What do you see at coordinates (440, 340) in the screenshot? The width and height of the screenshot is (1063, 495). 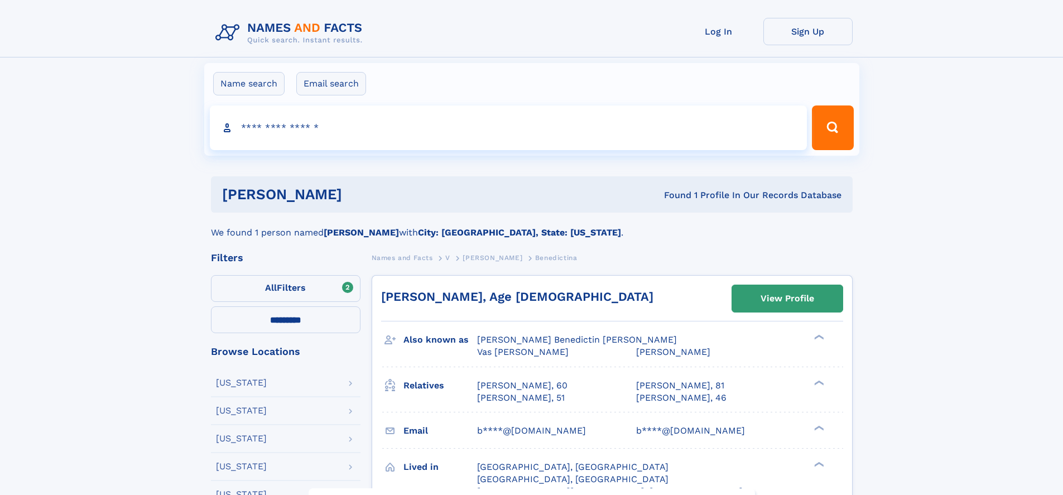 I see `h3: Also known as` at bounding box center [440, 340].